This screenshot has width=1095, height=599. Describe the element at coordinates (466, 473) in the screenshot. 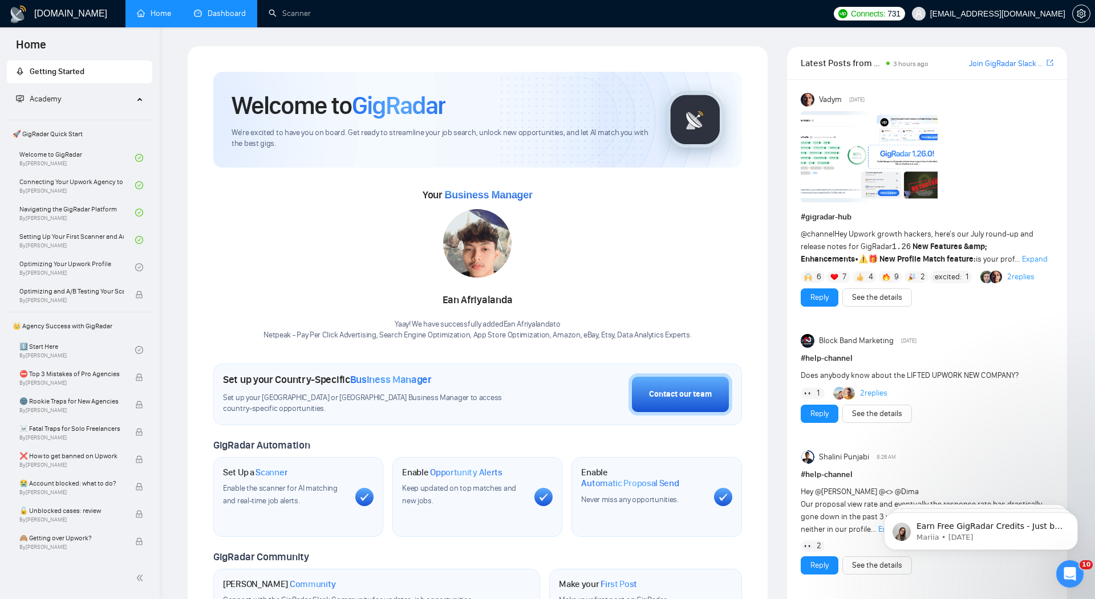

I see `span: Opportunity Alerts` at that location.